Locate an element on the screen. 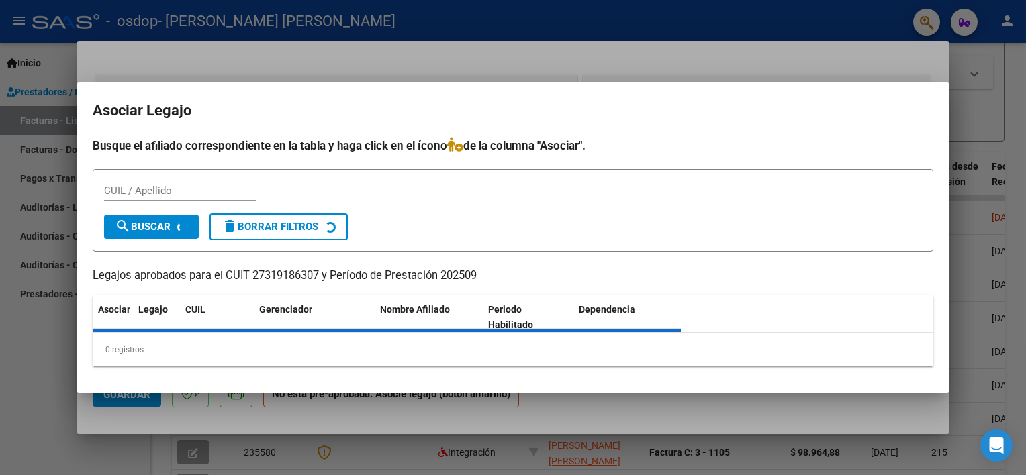 This screenshot has width=1026, height=475. div: Open Intercom Messenger is located at coordinates (996, 446).